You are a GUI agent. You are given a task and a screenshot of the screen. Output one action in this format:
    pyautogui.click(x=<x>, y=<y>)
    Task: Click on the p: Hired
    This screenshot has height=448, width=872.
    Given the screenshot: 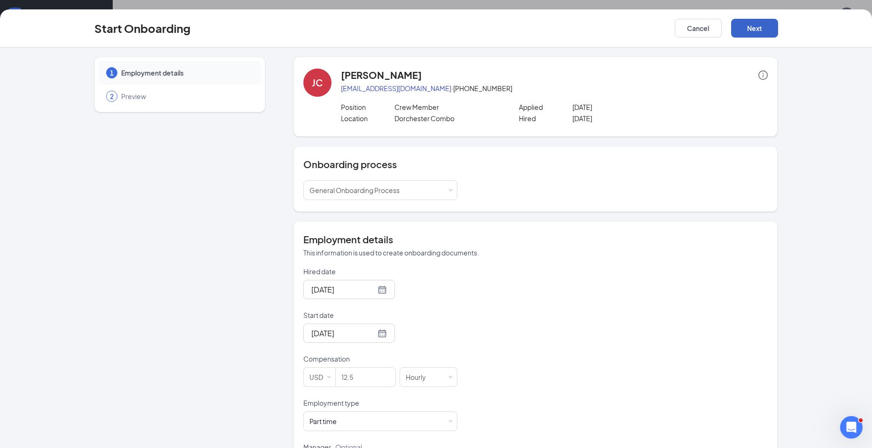 What is the action you would take?
    pyautogui.click(x=545, y=118)
    